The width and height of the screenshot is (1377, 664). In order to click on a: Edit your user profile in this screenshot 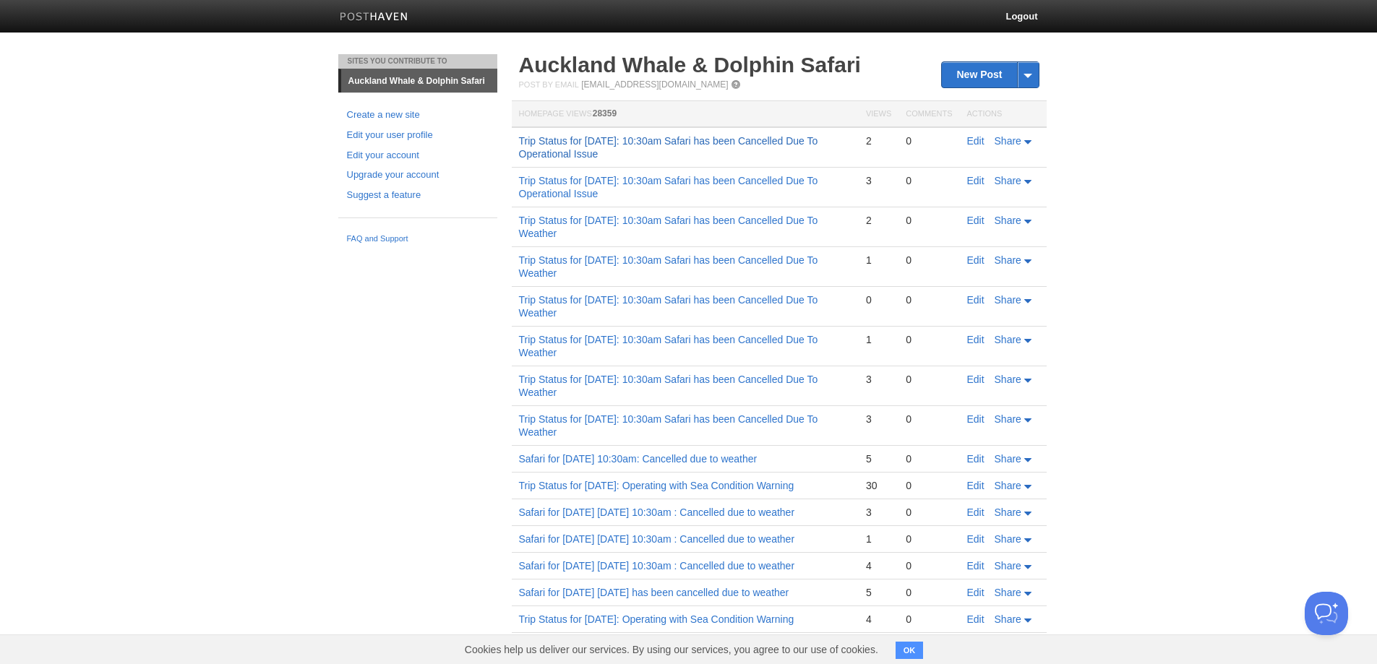, I will do `click(418, 135)`.